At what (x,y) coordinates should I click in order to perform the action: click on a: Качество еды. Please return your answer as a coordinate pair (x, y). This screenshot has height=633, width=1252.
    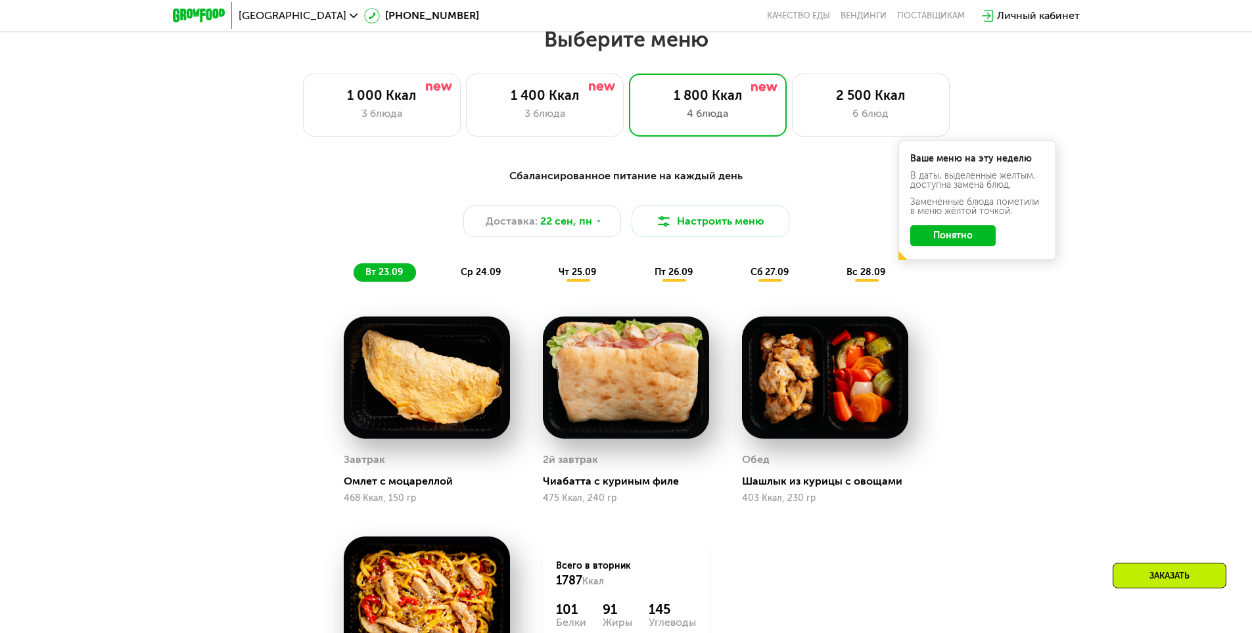
    Looking at the image, I should click on (798, 16).